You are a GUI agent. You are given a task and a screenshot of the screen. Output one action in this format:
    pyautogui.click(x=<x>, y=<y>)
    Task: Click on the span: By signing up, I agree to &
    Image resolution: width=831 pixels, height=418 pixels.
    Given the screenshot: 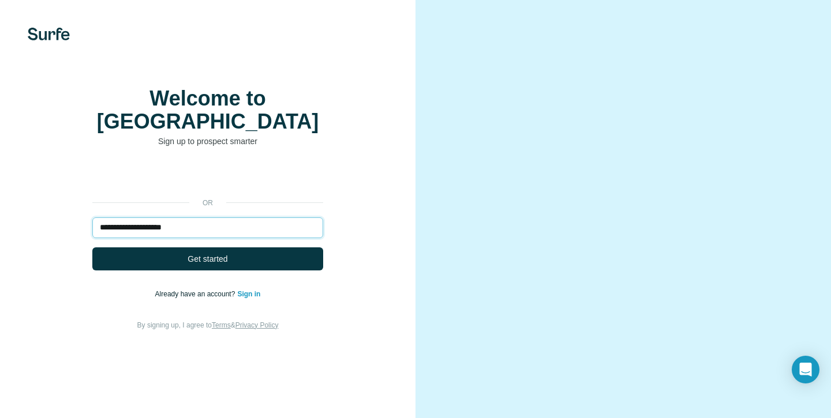 What is the action you would take?
    pyautogui.click(x=208, y=325)
    